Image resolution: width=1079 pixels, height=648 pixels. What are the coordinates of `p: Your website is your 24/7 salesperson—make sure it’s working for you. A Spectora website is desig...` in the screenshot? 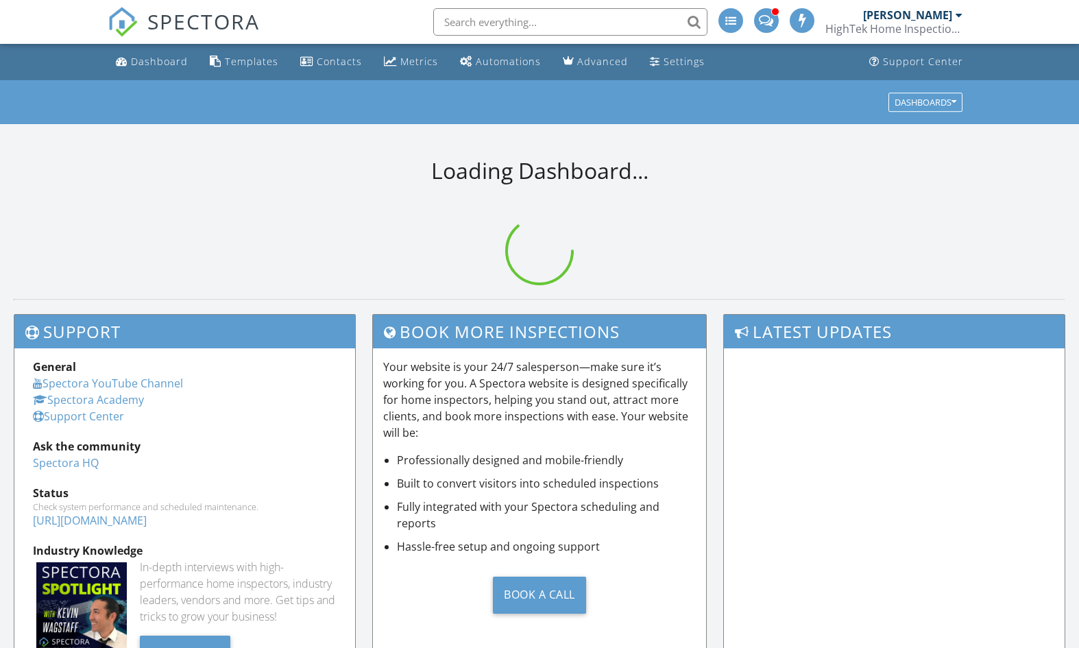 It's located at (539, 400).